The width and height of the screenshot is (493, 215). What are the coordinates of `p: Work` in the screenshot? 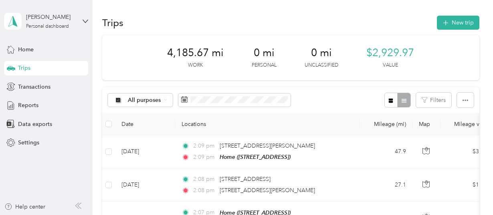 It's located at (195, 65).